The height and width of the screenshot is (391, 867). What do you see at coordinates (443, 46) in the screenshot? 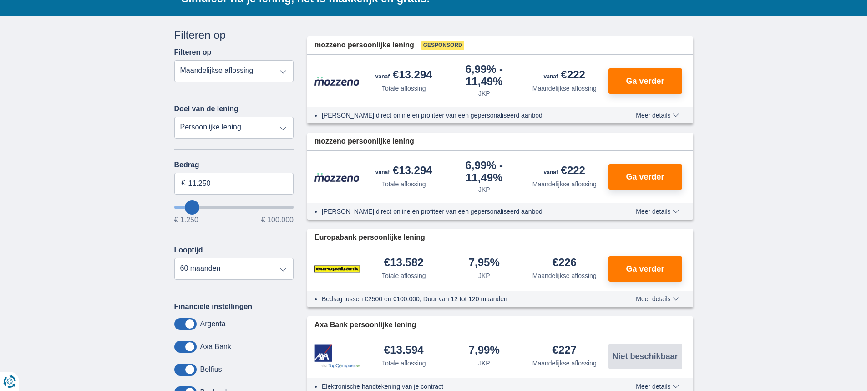
I see `span: Gesponsord` at bounding box center [443, 46].